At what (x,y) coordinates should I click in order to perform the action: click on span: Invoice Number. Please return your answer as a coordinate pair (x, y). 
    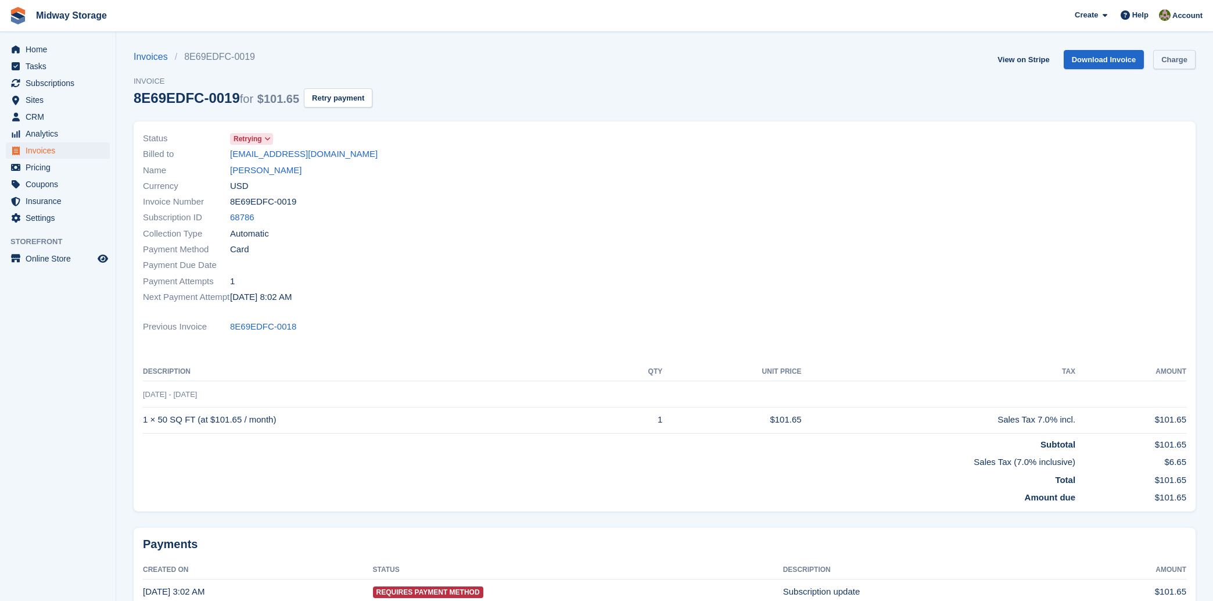
    Looking at the image, I should click on (186, 202).